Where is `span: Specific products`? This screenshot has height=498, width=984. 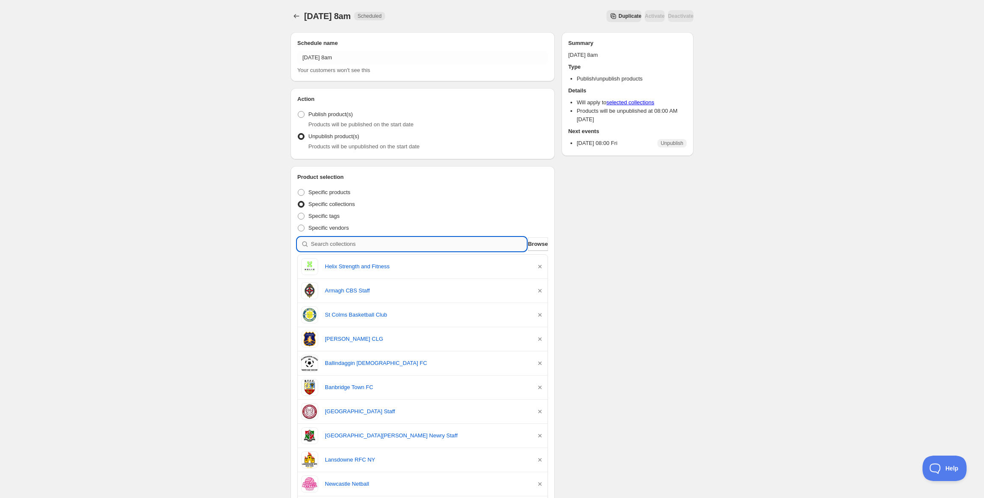
span: Specific products is located at coordinates (329, 192).